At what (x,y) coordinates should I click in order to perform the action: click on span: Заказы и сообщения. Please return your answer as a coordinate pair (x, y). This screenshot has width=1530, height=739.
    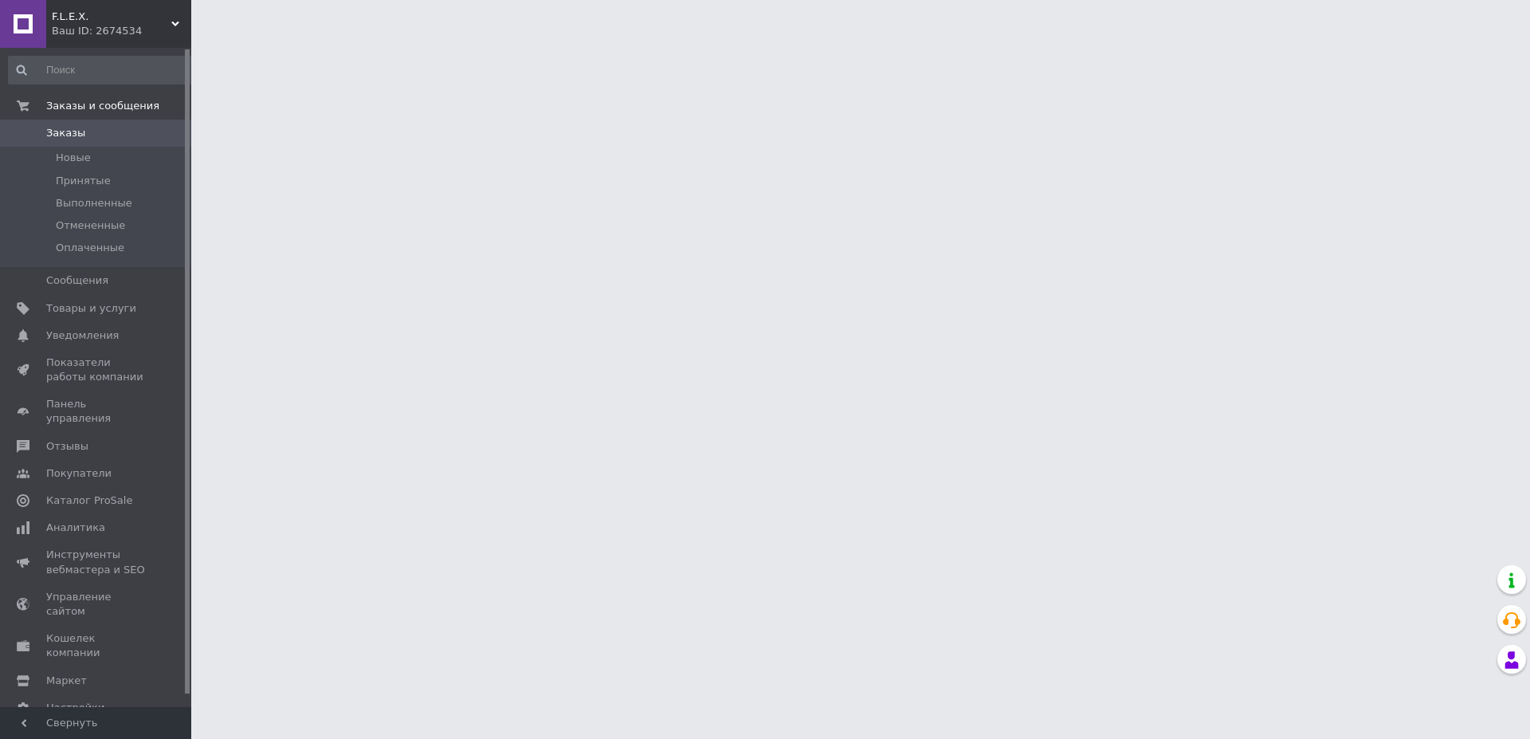
    Looking at the image, I should click on (103, 106).